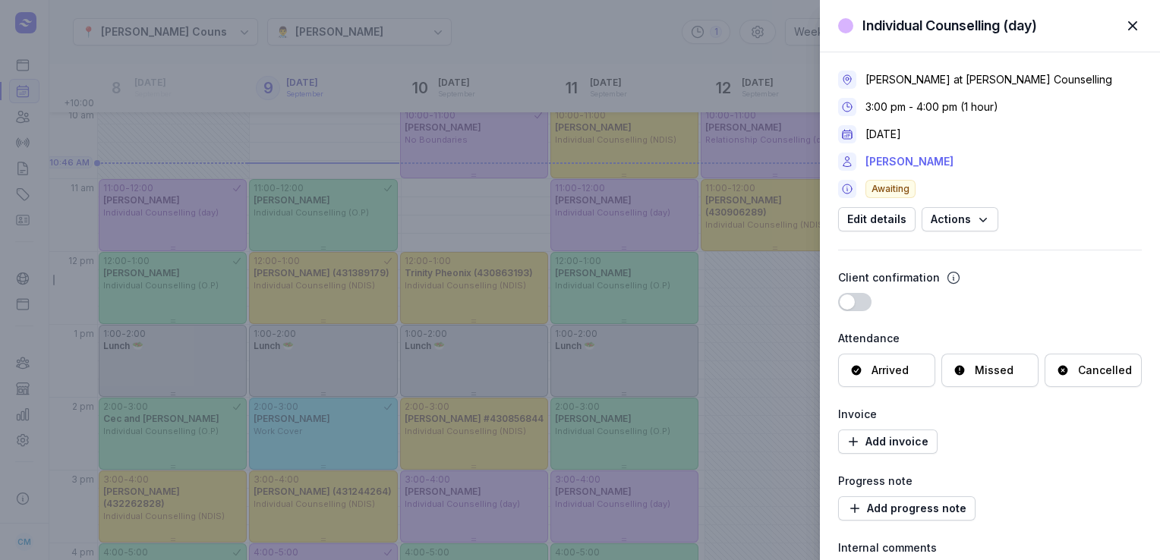 This screenshot has height=560, width=1160. Describe the element at coordinates (949, 26) in the screenshot. I see `div: Individual Counselling (day)` at that location.